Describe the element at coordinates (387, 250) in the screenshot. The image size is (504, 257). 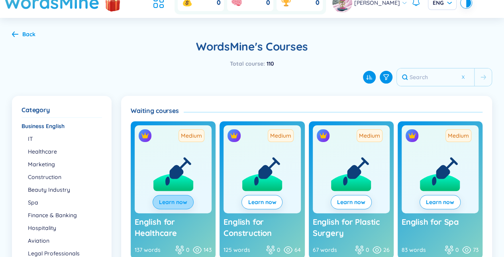
I see `span: 26` at that location.